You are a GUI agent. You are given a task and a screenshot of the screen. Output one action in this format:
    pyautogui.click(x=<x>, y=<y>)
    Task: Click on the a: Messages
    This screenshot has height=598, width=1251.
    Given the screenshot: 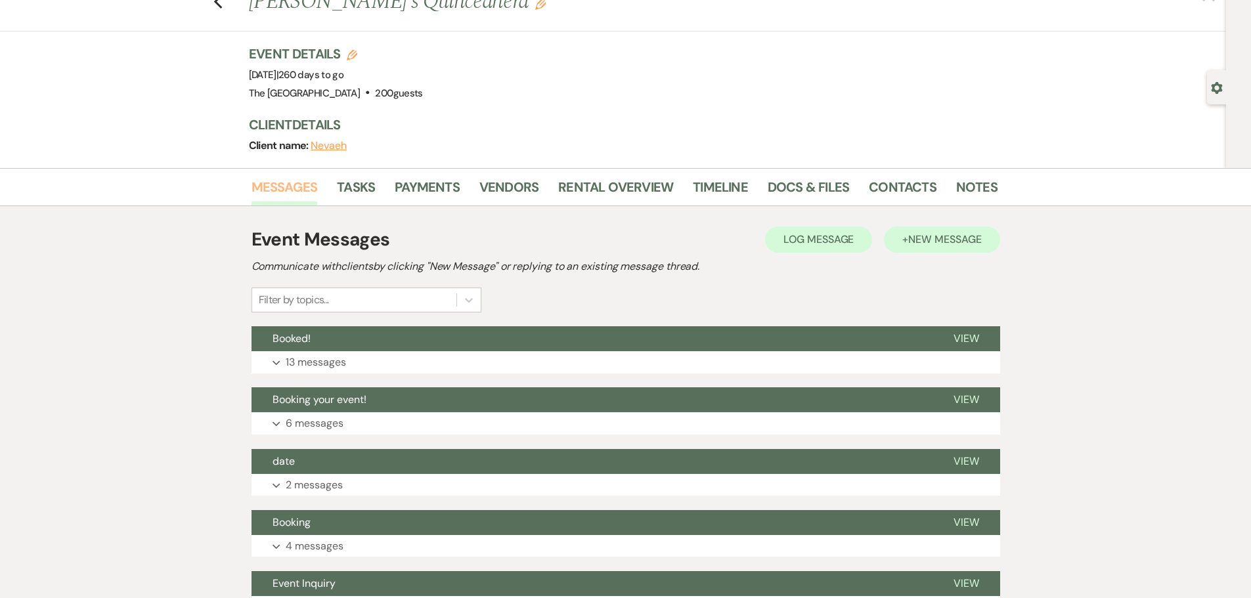 What is the action you would take?
    pyautogui.click(x=284, y=191)
    